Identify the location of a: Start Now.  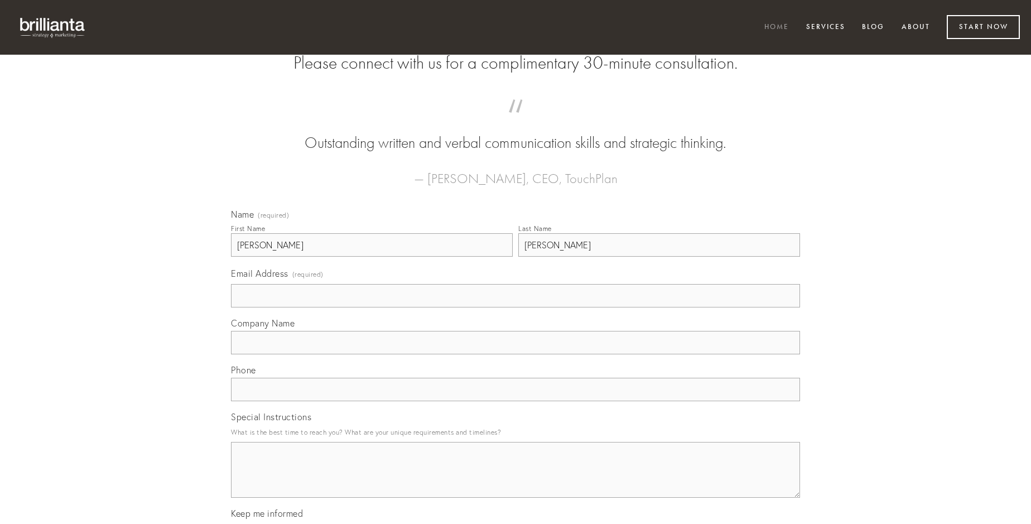
(983, 27).